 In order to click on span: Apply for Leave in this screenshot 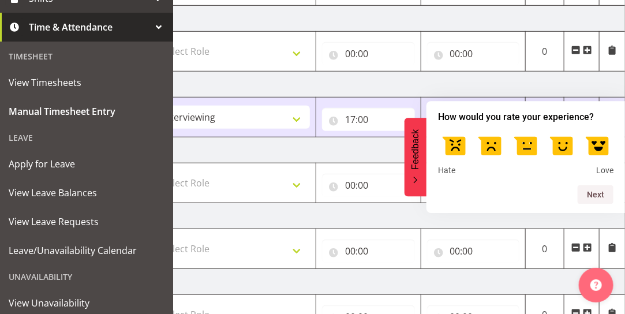, I will do `click(87, 164)`.